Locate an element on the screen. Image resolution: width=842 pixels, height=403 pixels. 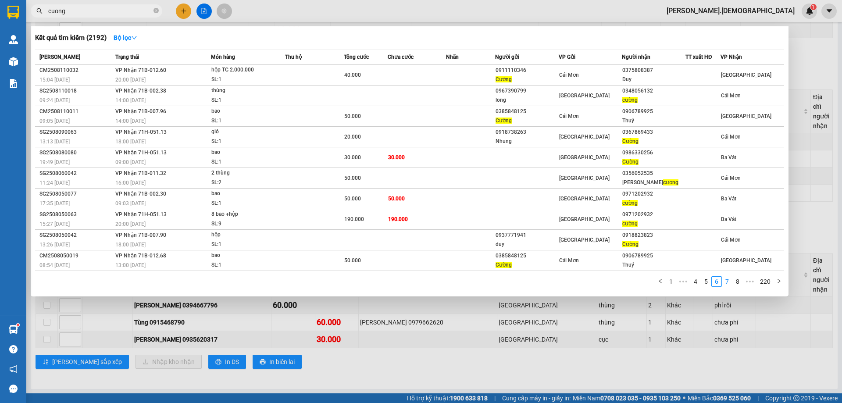
li: 220 is located at coordinates (765, 281).